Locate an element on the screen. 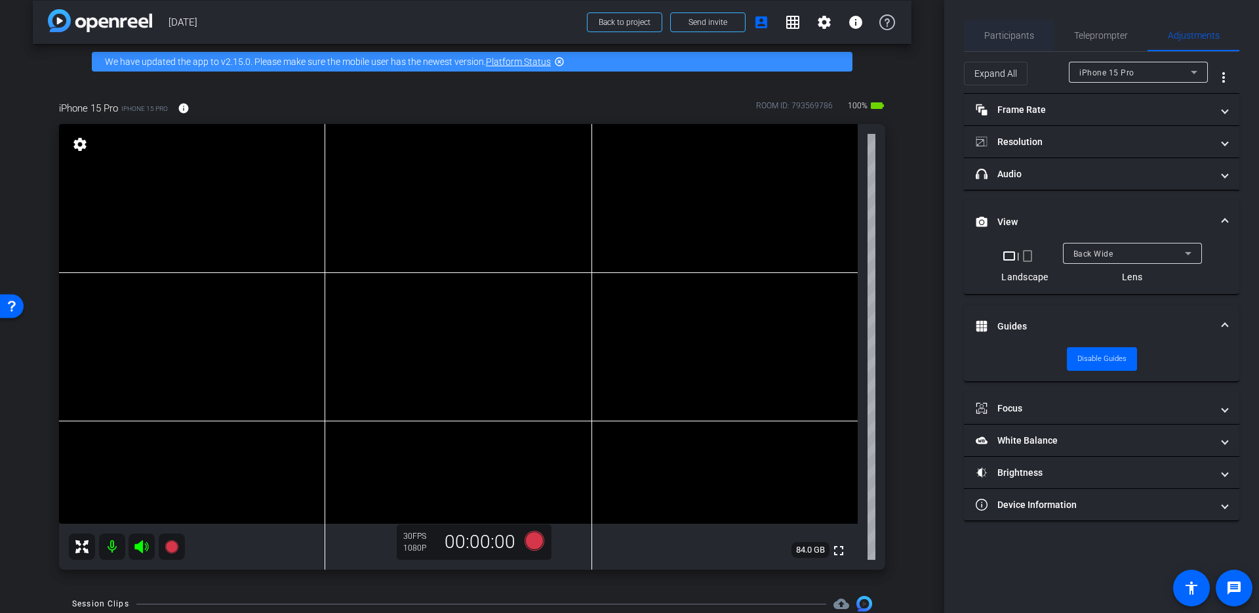 The width and height of the screenshot is (1259, 613). div: 30 is located at coordinates (420, 536).